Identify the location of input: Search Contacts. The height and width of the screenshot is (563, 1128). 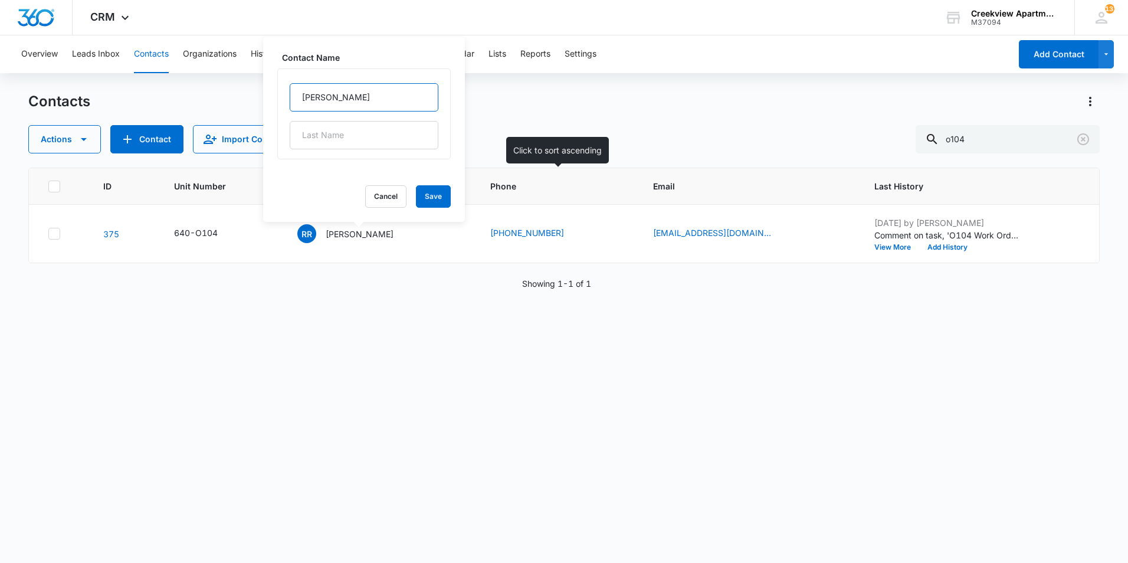
(1008, 139).